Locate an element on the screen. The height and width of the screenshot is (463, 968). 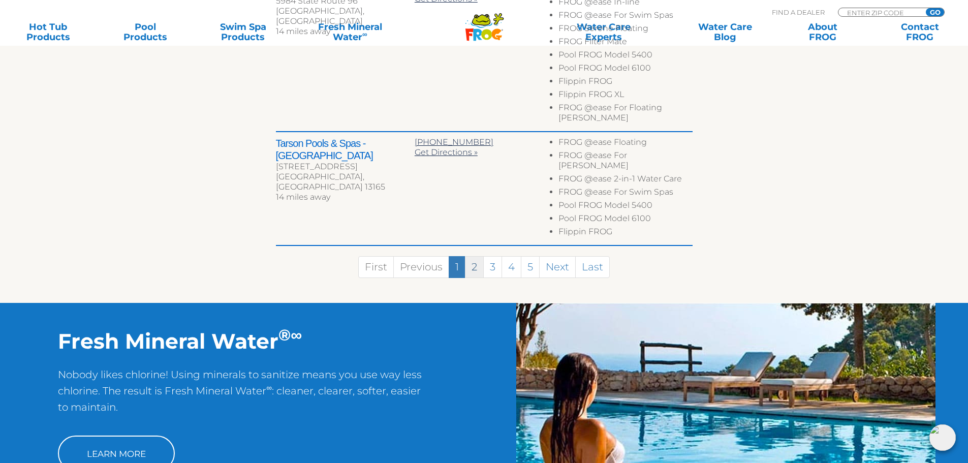
a: PoolProducts is located at coordinates (145, 32).